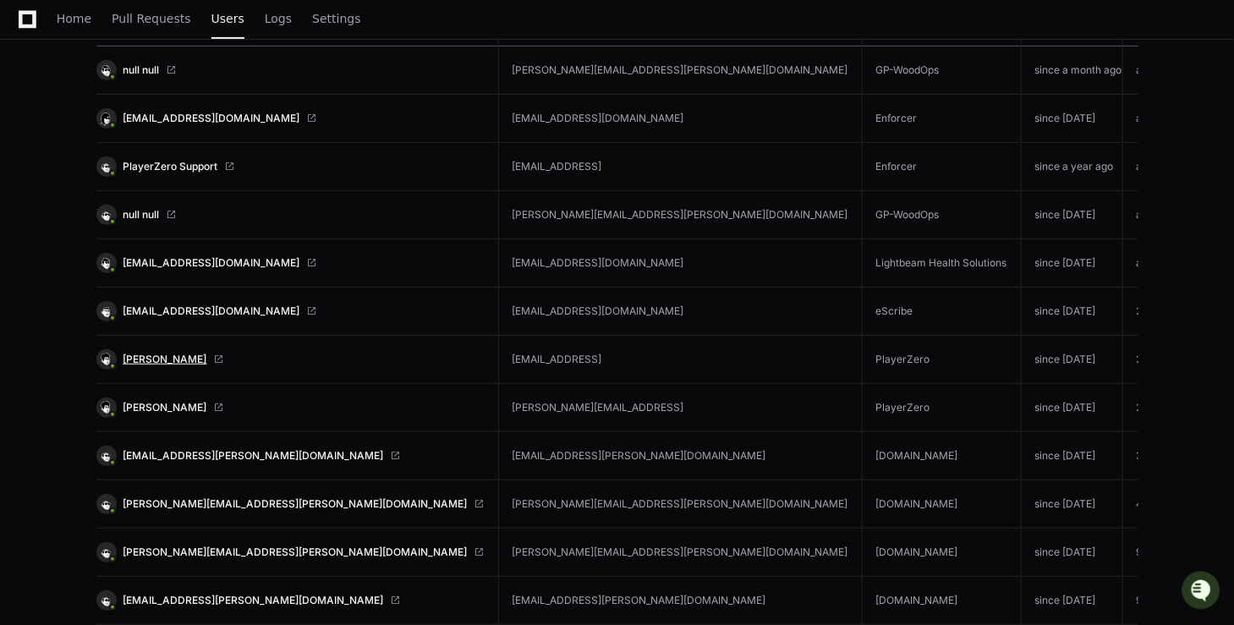 The height and width of the screenshot is (625, 1234). What do you see at coordinates (1174, 504) in the screenshot?
I see `td: 4 minutes ago` at bounding box center [1174, 504].